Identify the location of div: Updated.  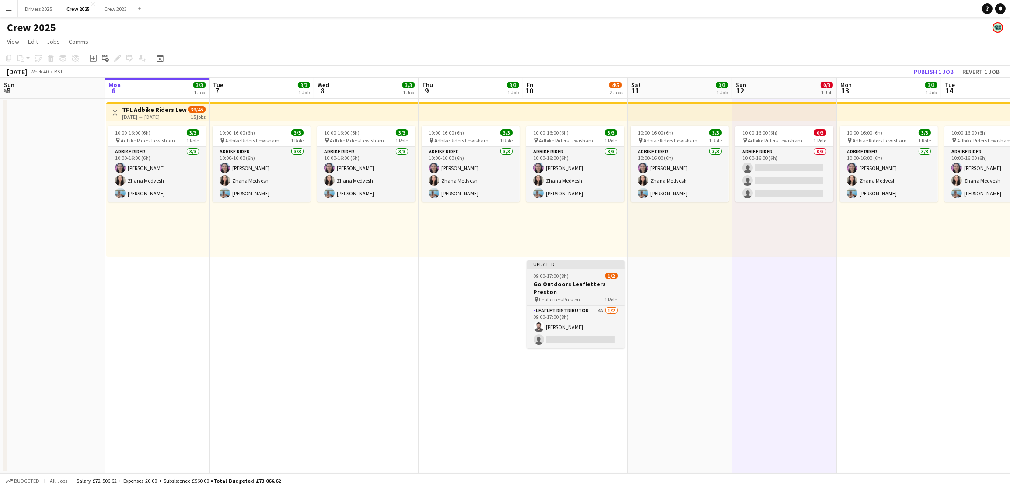
(575, 264).